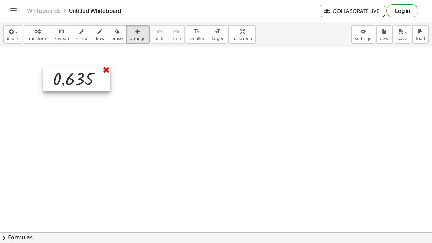  What do you see at coordinates (363, 39) in the screenshot?
I see `span: settings` at bounding box center [363, 39].